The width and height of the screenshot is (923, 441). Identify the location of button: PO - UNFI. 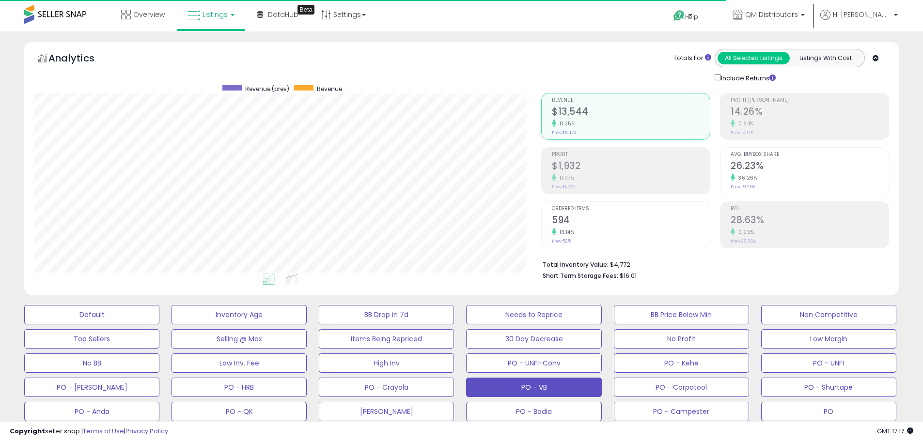
(828, 363).